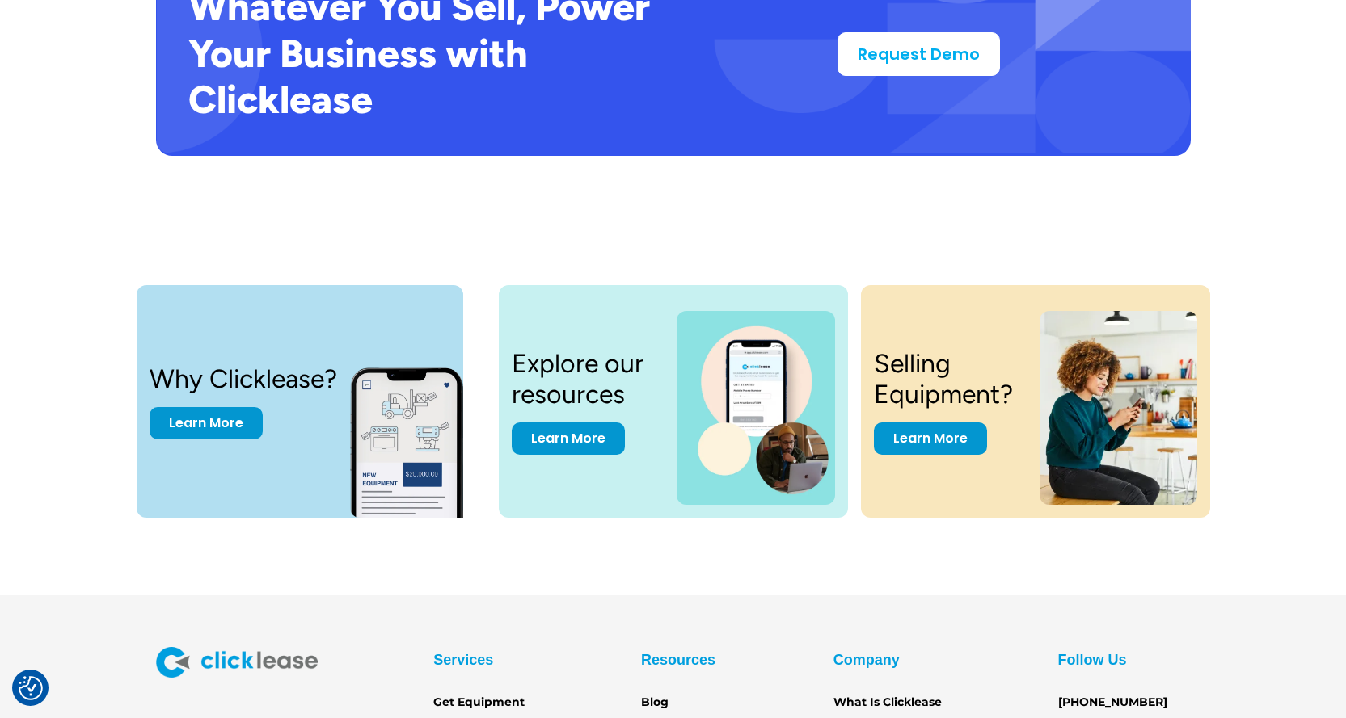 This screenshot has height=718, width=1346. I want to click on img: a woman sitting on a stool looking at her cell phone, so click(1118, 408).